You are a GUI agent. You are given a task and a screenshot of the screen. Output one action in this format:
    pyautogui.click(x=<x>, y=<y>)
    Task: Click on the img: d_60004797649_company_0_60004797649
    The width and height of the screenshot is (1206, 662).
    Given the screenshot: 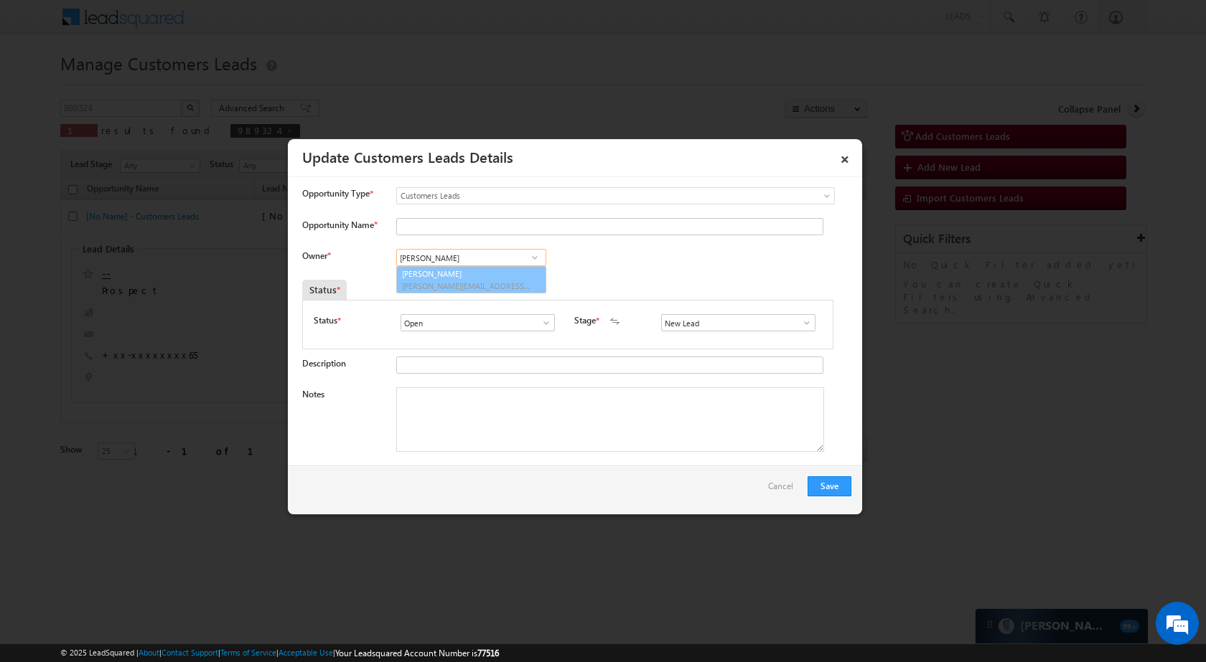 What is the action you would take?
    pyautogui.click(x=42, y=85)
    